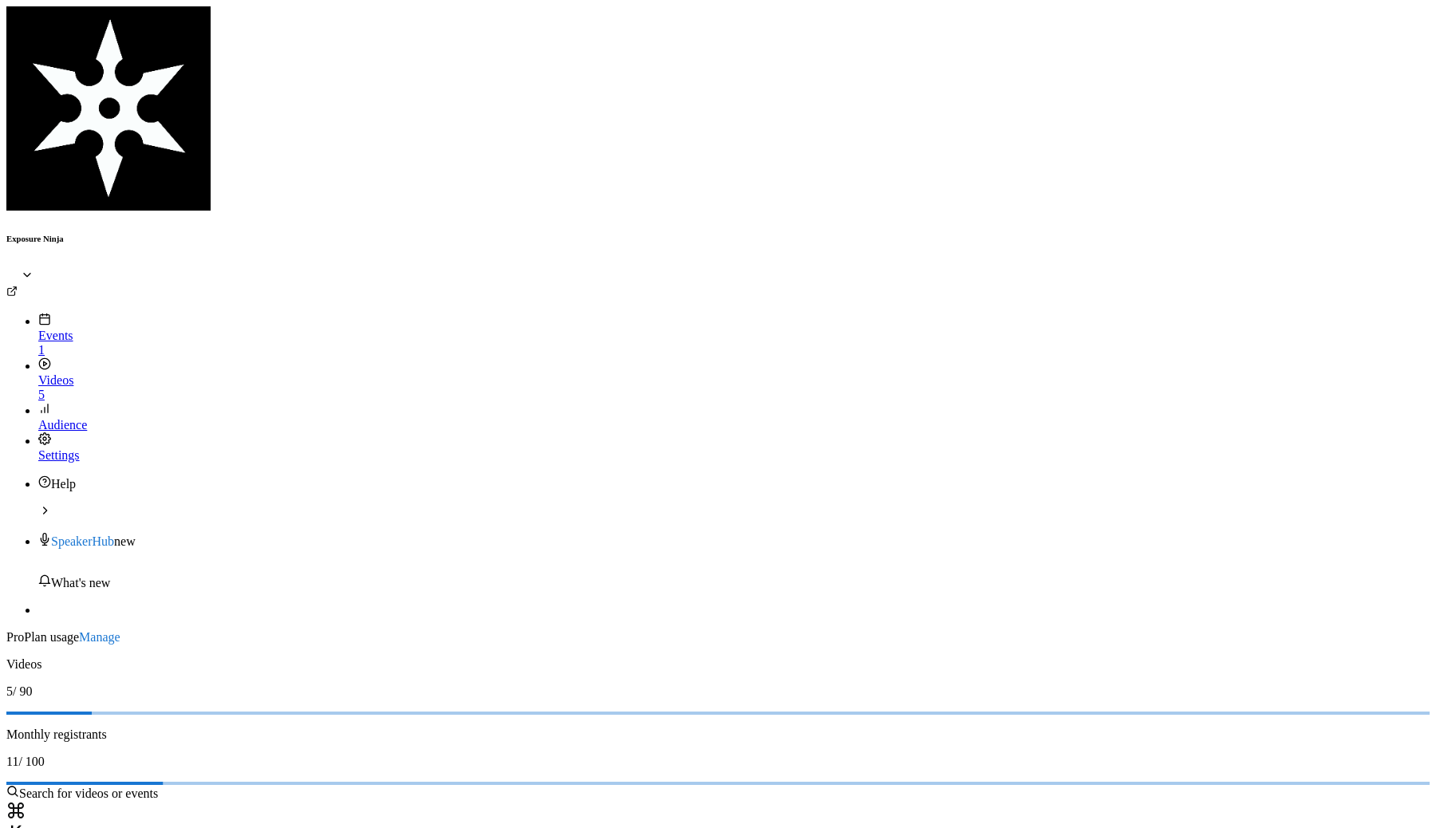 The width and height of the screenshot is (1436, 828). What do you see at coordinates (12, 761) in the screenshot?
I see `span: 11` at bounding box center [12, 761].